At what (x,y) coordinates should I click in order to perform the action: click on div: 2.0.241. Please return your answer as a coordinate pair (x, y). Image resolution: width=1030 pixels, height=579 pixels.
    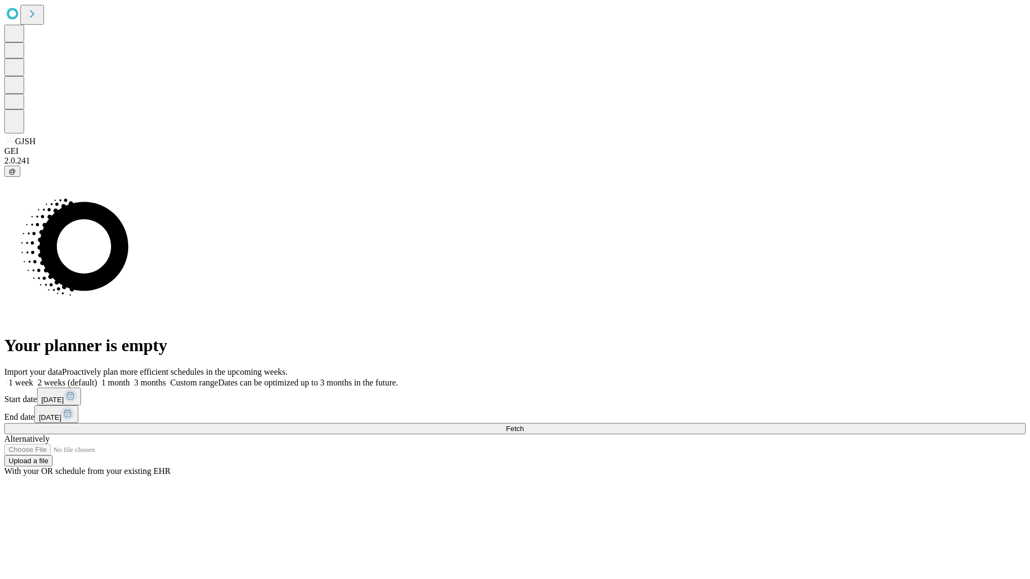
    Looking at the image, I should click on (515, 161).